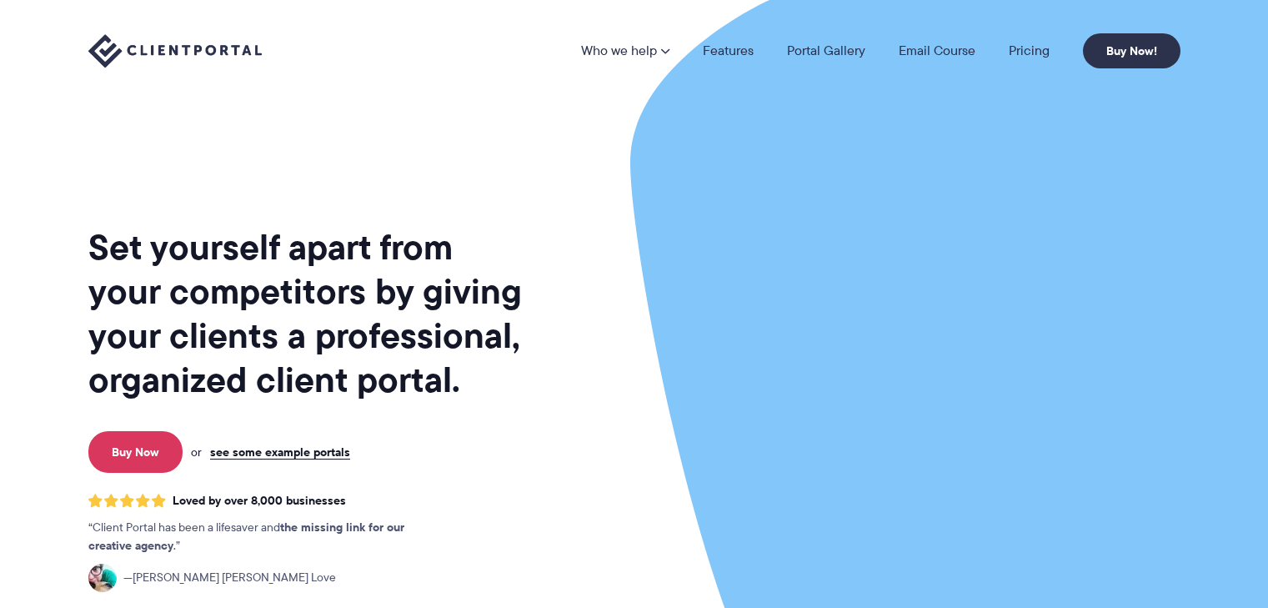  Describe the element at coordinates (728, 51) in the screenshot. I see `a: Features` at that location.